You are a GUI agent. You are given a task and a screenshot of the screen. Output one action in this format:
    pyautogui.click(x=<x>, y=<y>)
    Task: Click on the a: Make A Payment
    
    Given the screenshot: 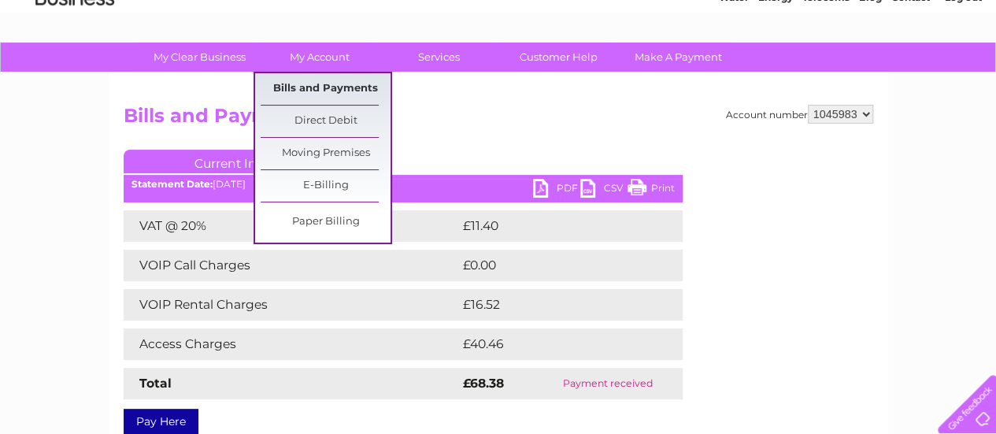 What is the action you would take?
    pyautogui.click(x=678, y=57)
    